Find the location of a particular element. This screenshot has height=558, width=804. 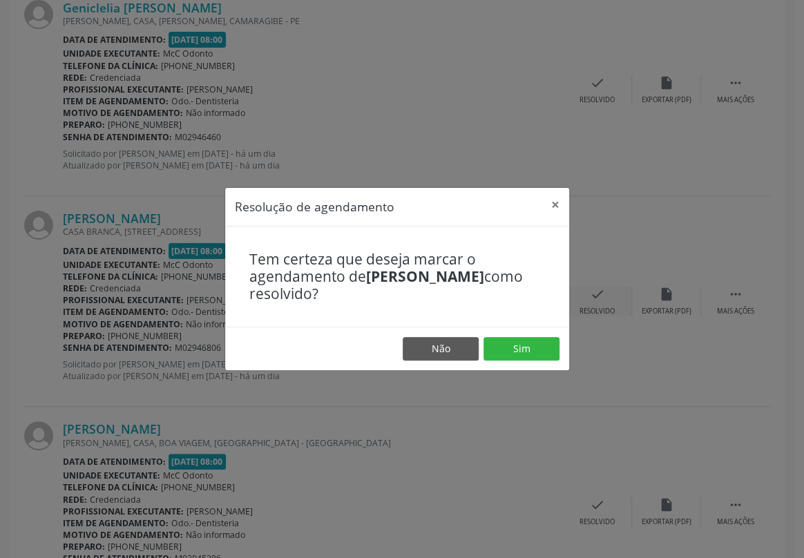

button: Não is located at coordinates (441, 349).